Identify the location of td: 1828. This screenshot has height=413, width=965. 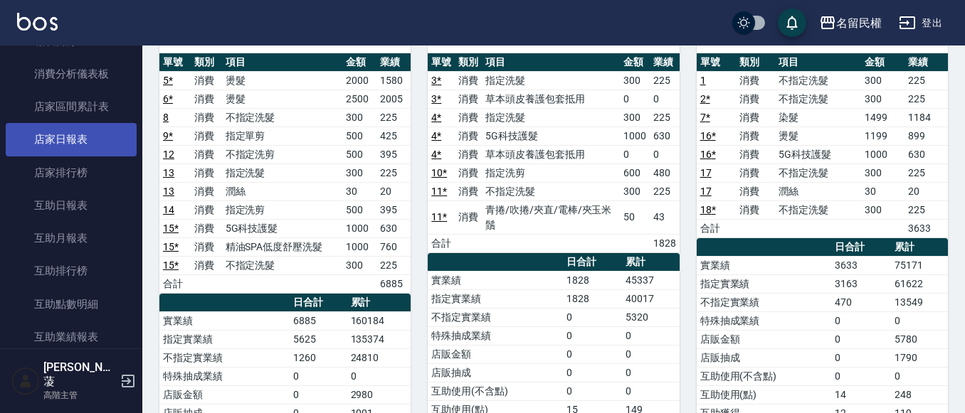
(593, 280).